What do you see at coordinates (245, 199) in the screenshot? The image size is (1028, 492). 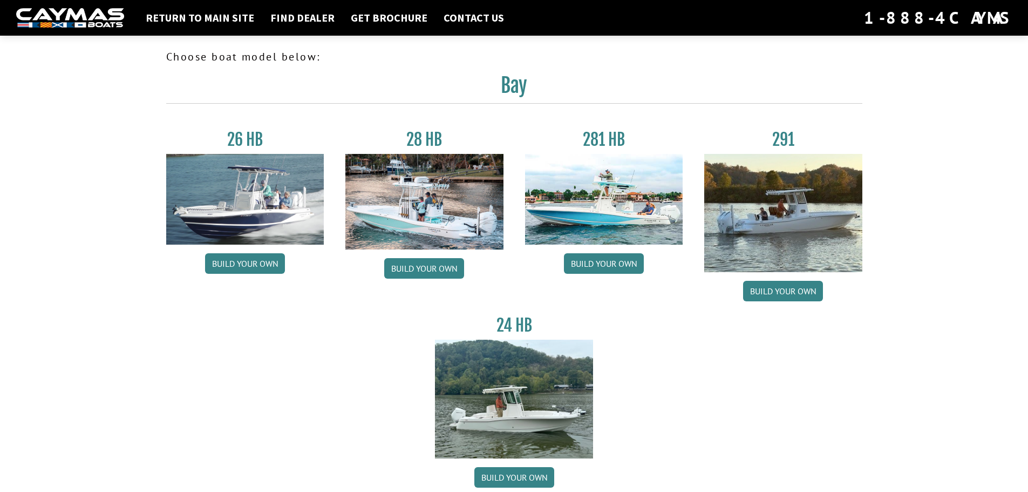 I see `img: 26_new_photo_resized.jpg` at bounding box center [245, 199].